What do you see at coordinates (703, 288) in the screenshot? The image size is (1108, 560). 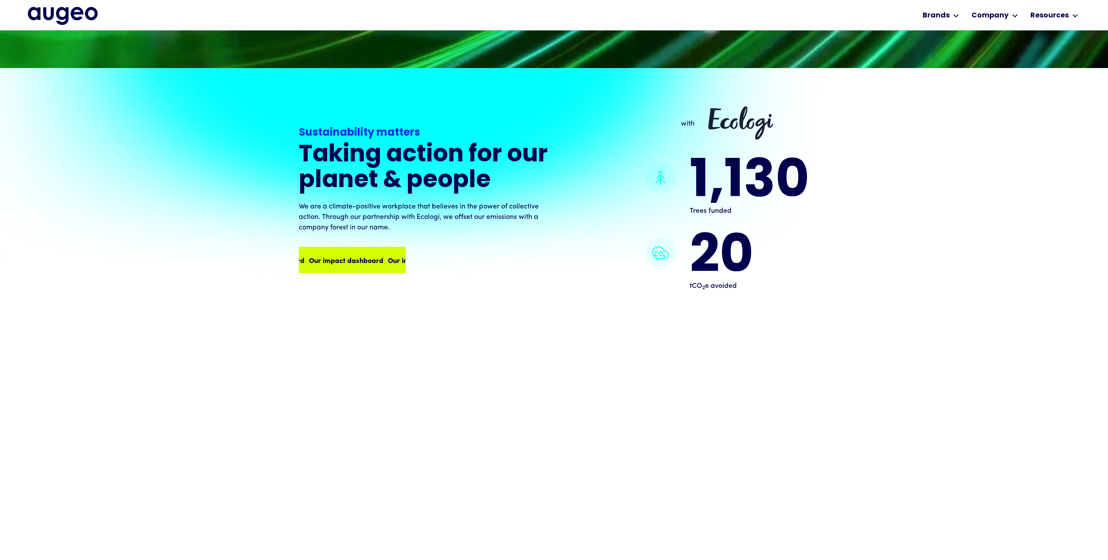 I see `sub: 2` at bounding box center [703, 288].